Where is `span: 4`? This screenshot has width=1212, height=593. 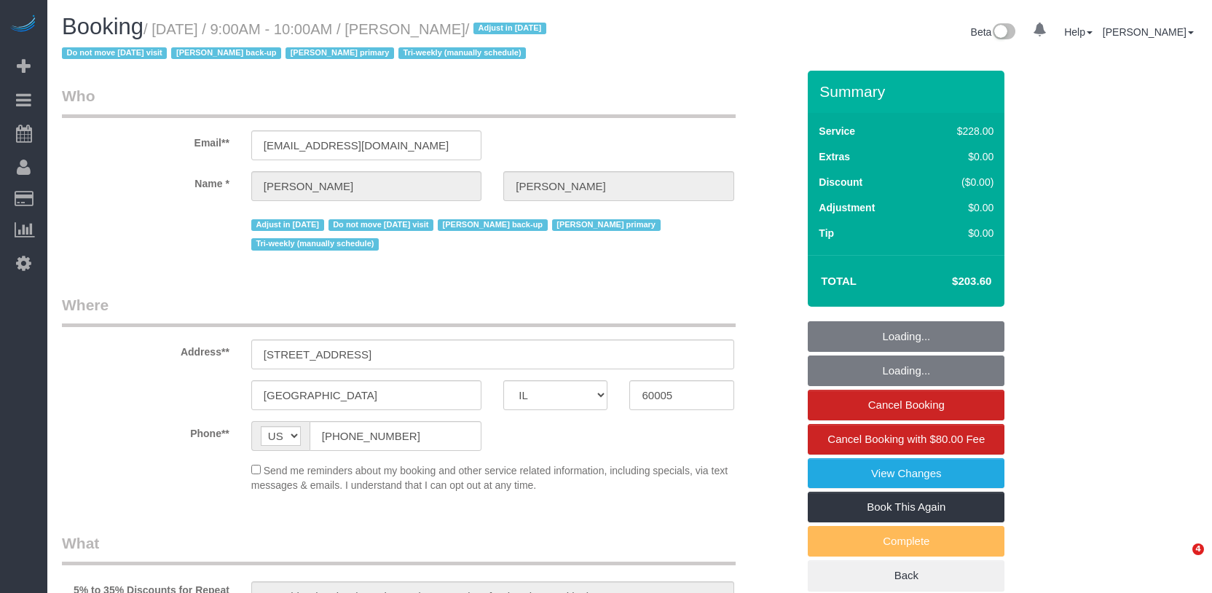 span: 4 is located at coordinates (1198, 549).